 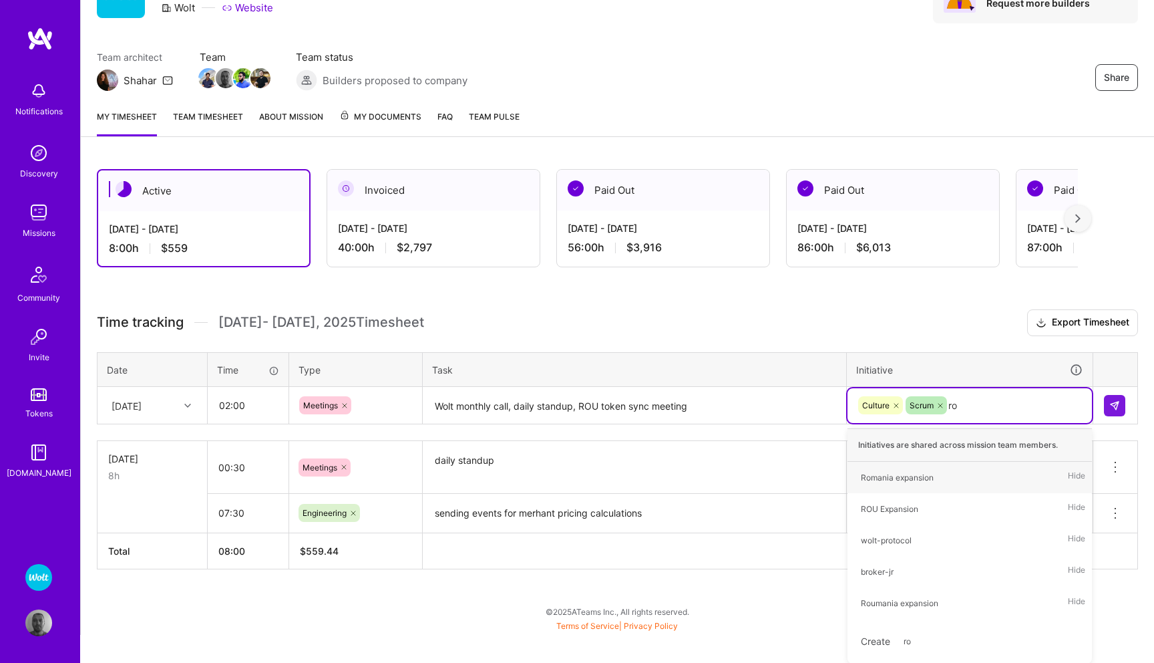 I want to click on button: Share, so click(x=1117, y=77).